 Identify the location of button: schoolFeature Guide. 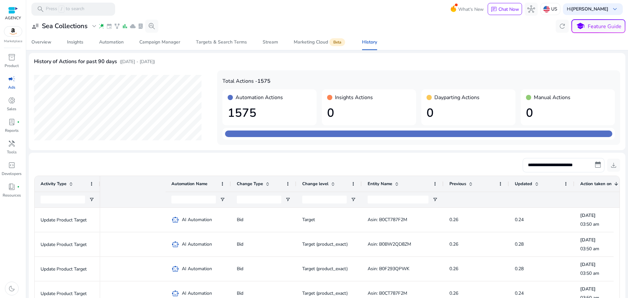
(598, 26).